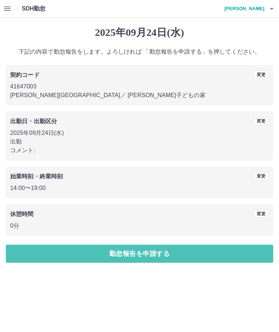 Image resolution: width=279 pixels, height=332 pixels. I want to click on p: 0分, so click(139, 226).